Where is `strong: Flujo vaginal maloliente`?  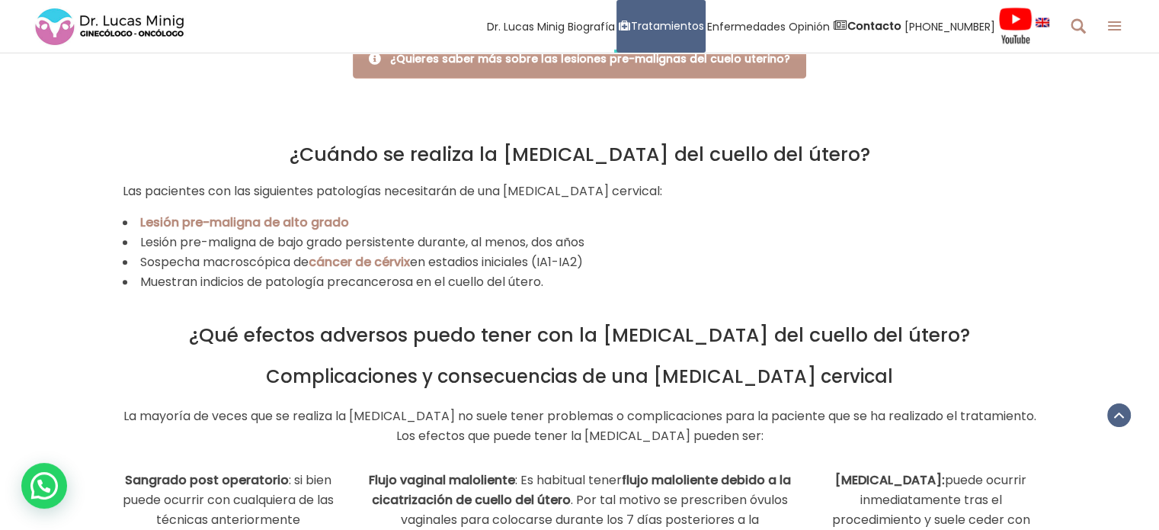
strong: Flujo vaginal maloliente is located at coordinates (442, 479).